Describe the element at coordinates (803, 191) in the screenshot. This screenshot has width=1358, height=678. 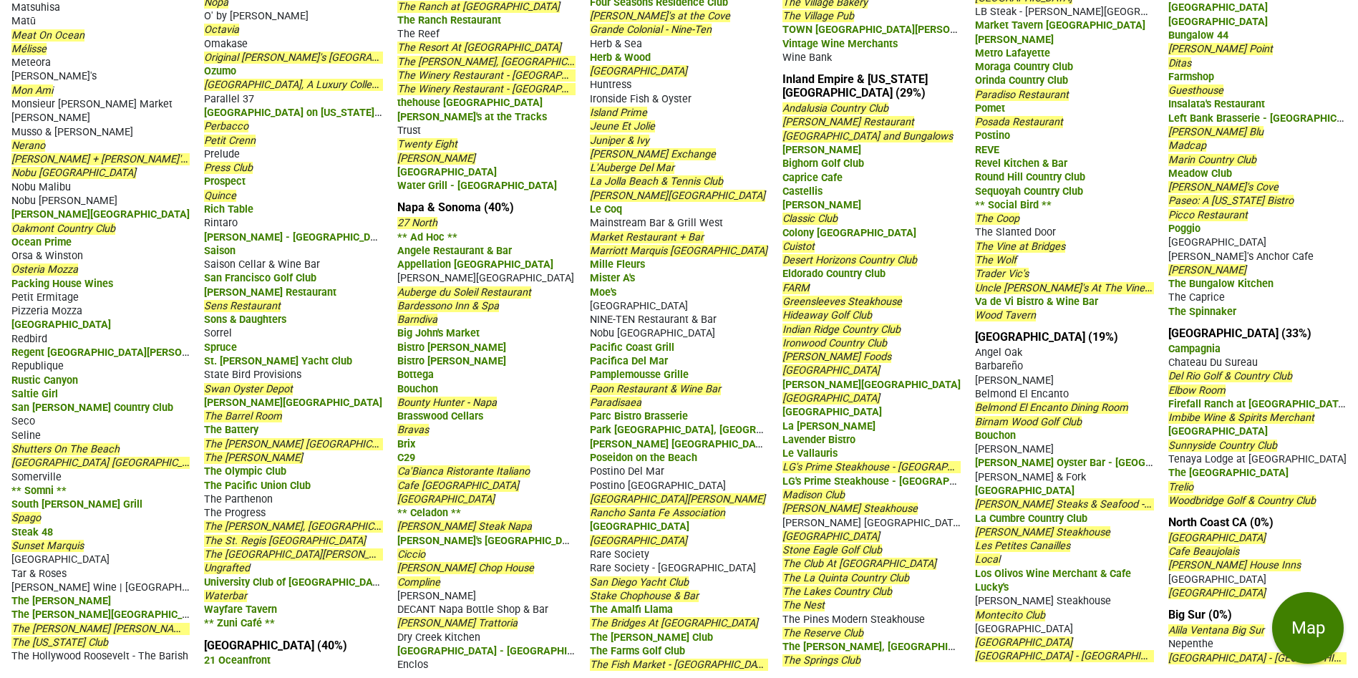
I see `span: Castellis` at that location.